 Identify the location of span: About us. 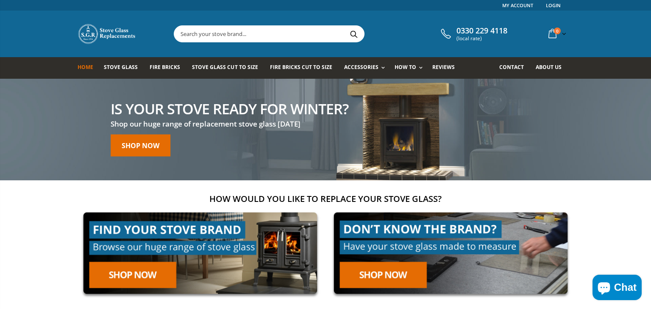
(548, 67).